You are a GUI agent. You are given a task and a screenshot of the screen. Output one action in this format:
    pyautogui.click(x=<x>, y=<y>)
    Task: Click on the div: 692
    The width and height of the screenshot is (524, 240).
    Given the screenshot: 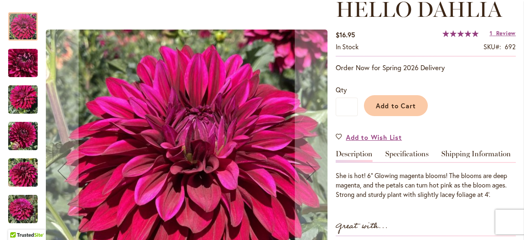 What is the action you would take?
    pyautogui.click(x=510, y=47)
    